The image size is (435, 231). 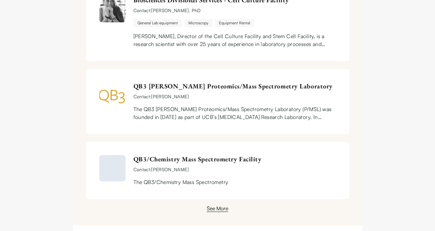 I want to click on div: See More, so click(x=218, y=209).